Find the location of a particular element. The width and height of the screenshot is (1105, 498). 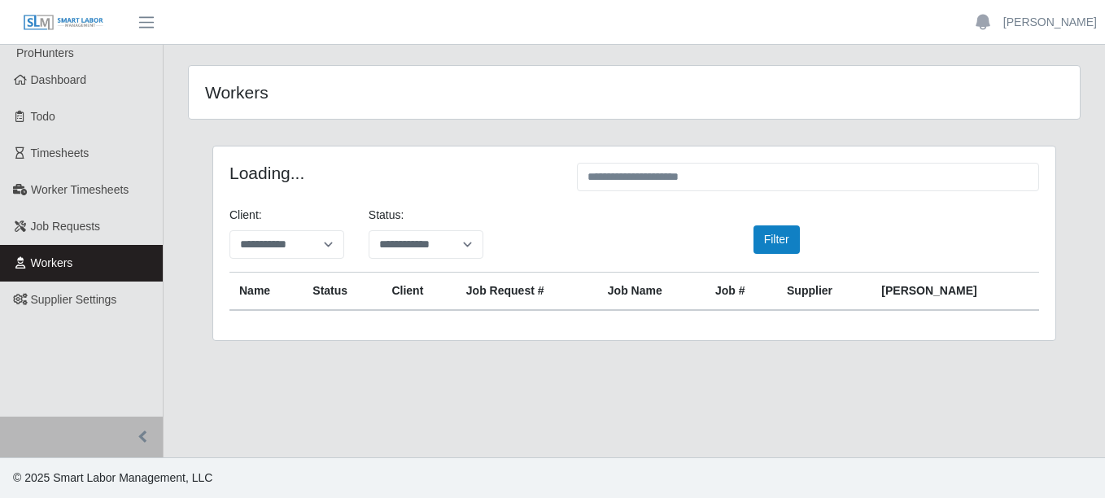

h4: Loading... is located at coordinates (391, 173).